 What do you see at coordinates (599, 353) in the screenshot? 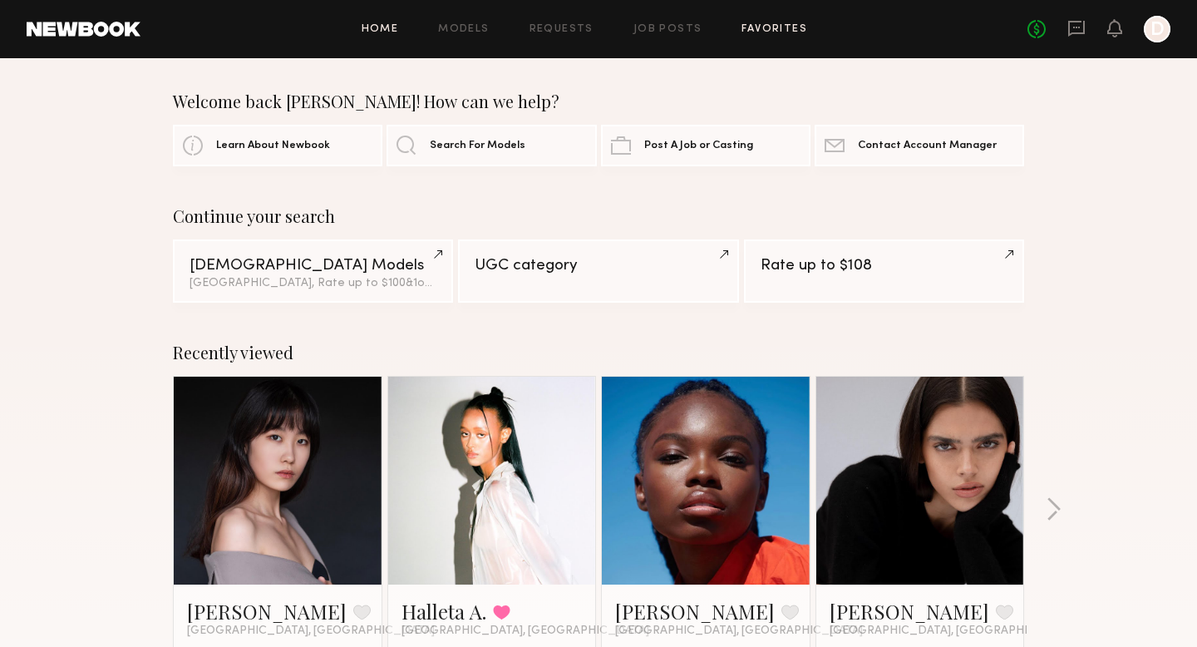
I see `div: Recently viewed` at bounding box center [599, 353].